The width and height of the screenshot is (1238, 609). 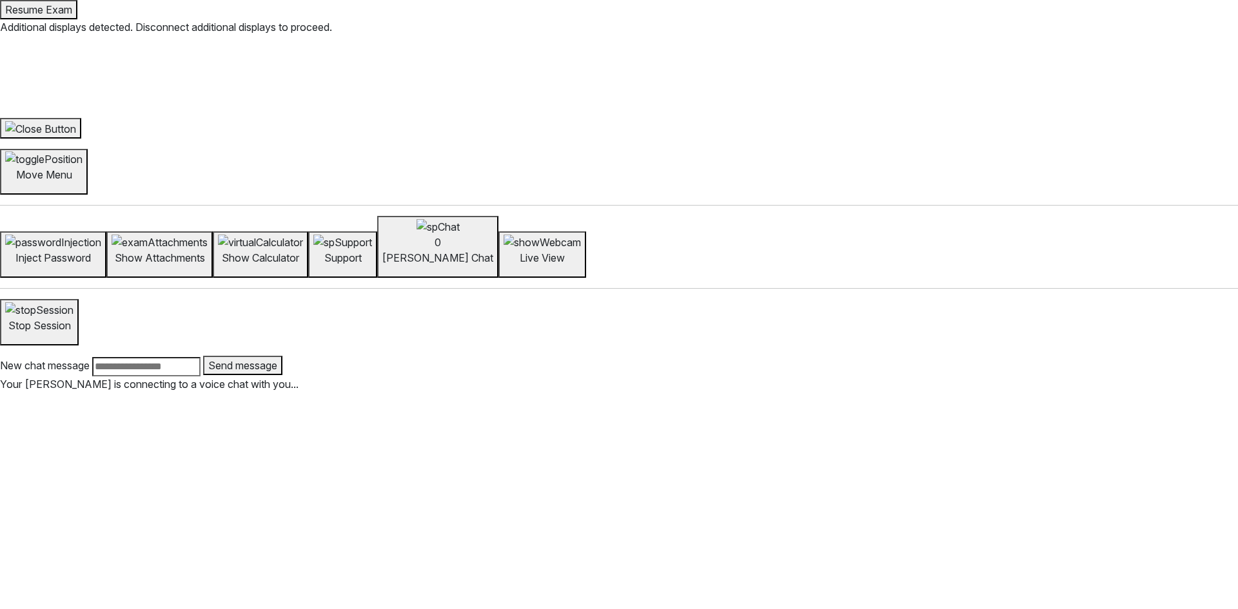 What do you see at coordinates (260, 255) in the screenshot?
I see `button: Show Calculator` at bounding box center [260, 255].